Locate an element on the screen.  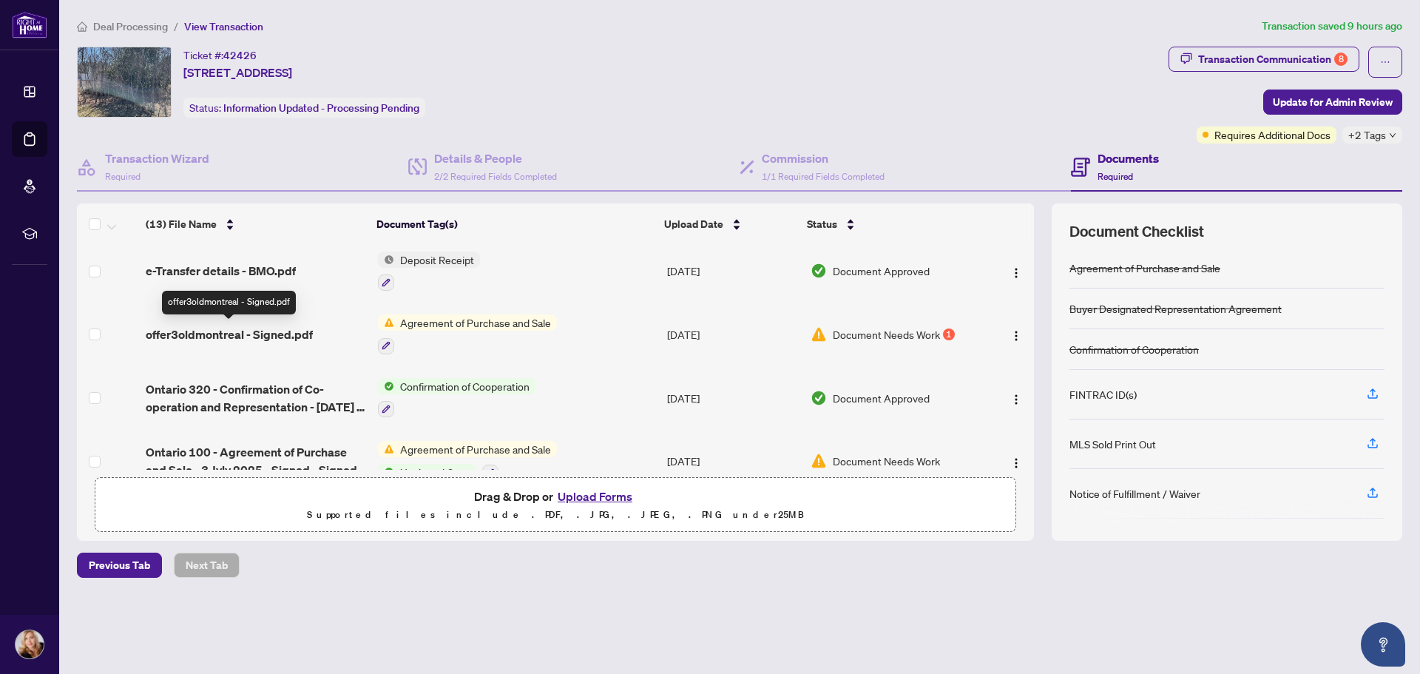
p: Supported files include .PDF, .JPG, .JPEG, .PNG under 25 MB is located at coordinates (556, 515).